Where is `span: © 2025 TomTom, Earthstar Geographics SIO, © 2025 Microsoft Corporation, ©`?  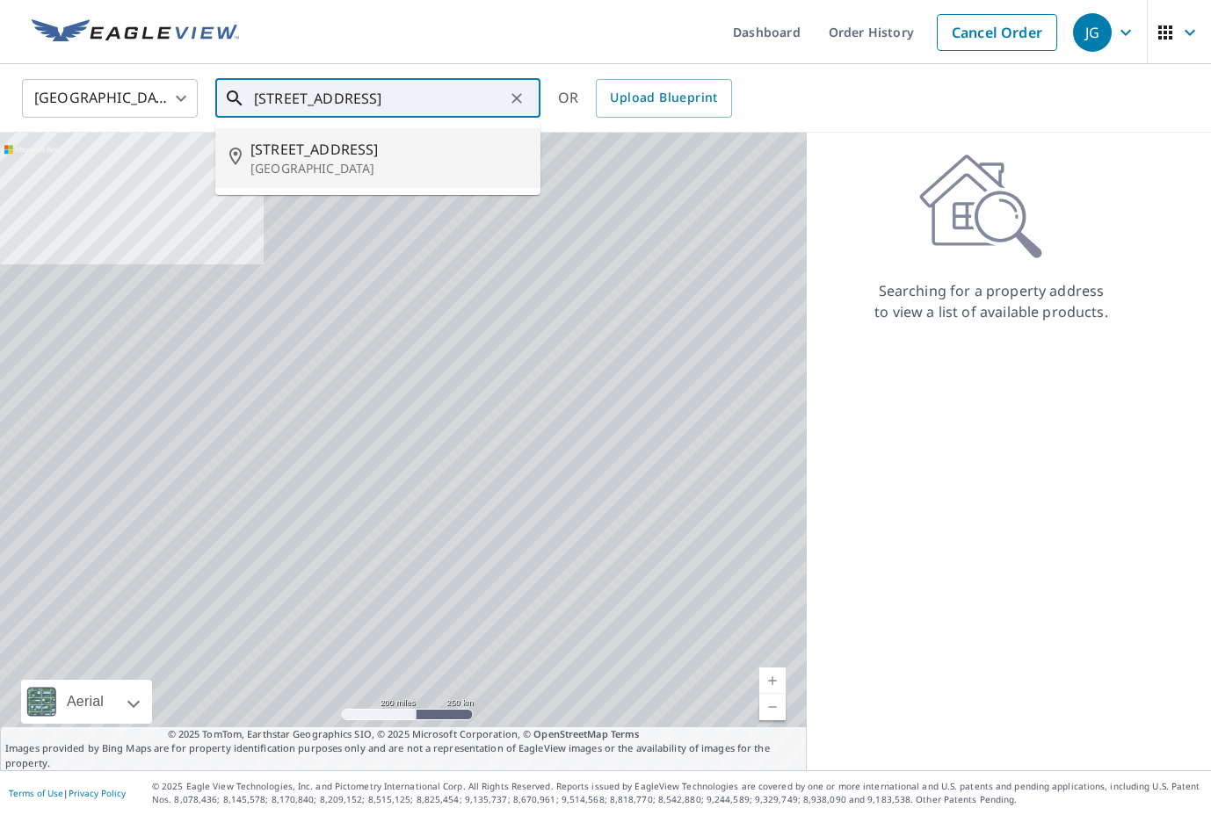
span: © 2025 TomTom, Earthstar Geographics SIO, © 2025 Microsoft Corporation, © is located at coordinates (403, 735).